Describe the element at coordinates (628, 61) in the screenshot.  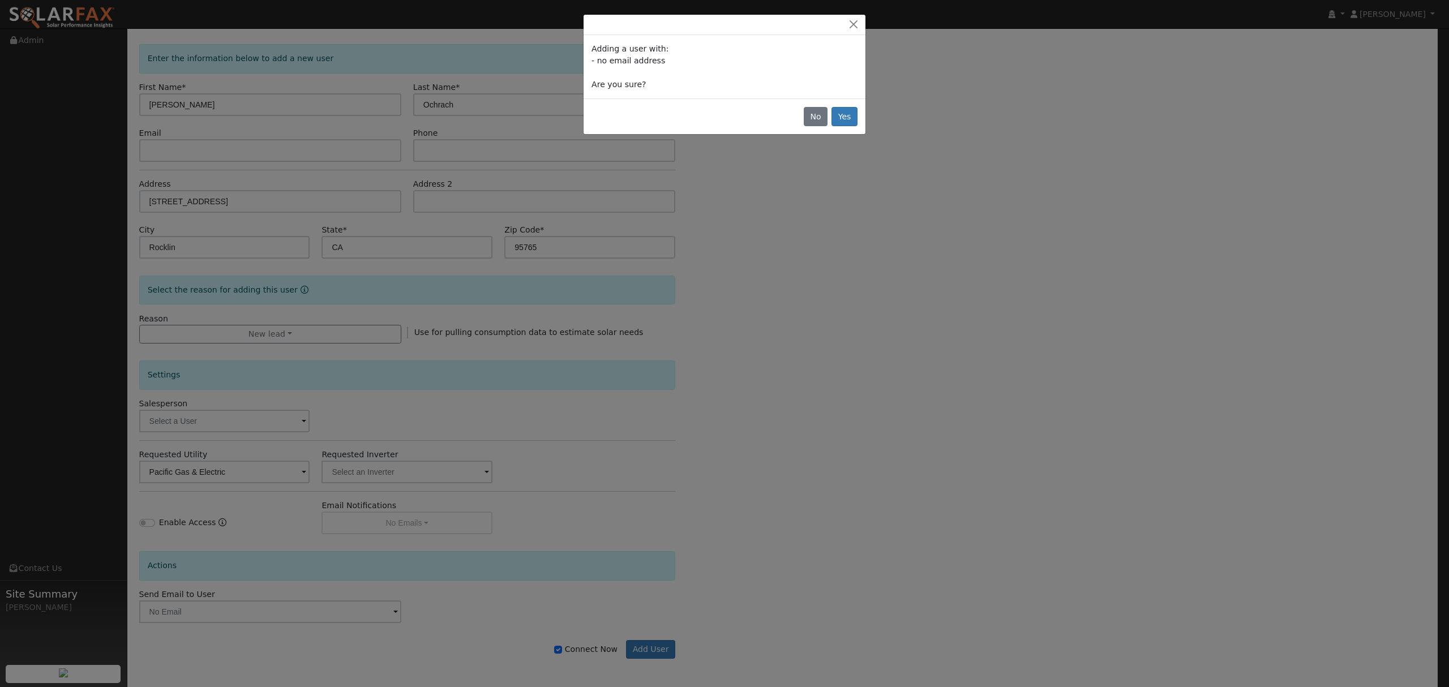
I see `span: - no email address` at that location.